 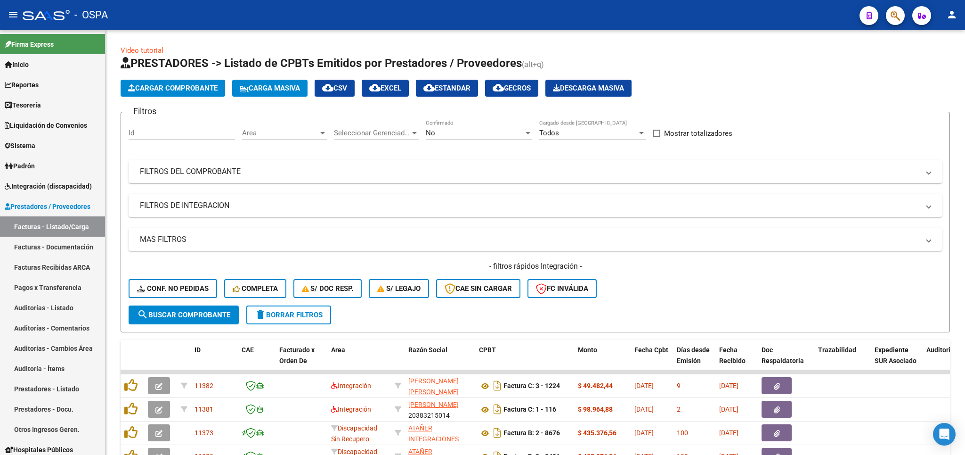 I want to click on mat-panel-title: MAS FILTROS, so click(x=530, y=239).